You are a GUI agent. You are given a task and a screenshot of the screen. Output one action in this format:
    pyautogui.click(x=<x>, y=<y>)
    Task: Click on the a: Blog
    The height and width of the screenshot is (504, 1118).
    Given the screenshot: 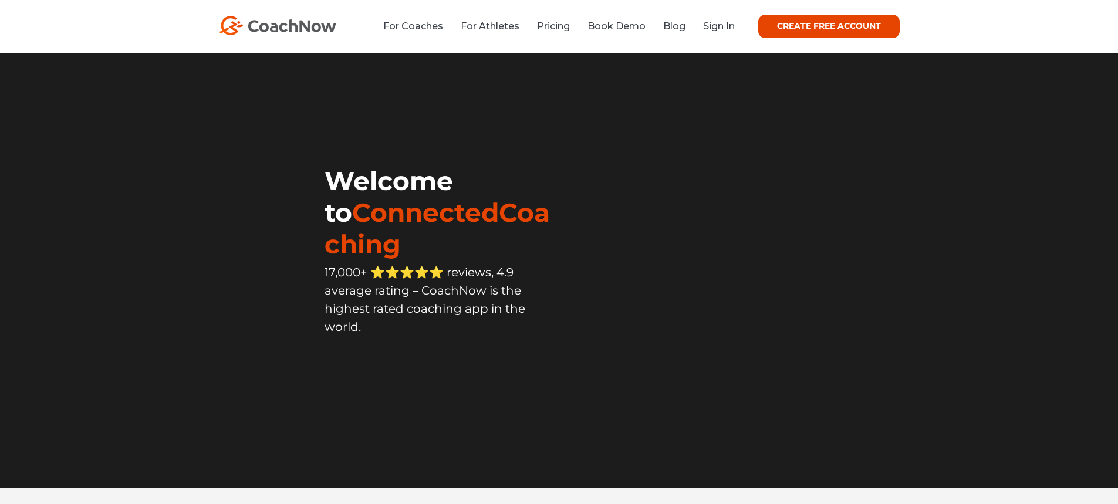 What is the action you would take?
    pyautogui.click(x=674, y=26)
    